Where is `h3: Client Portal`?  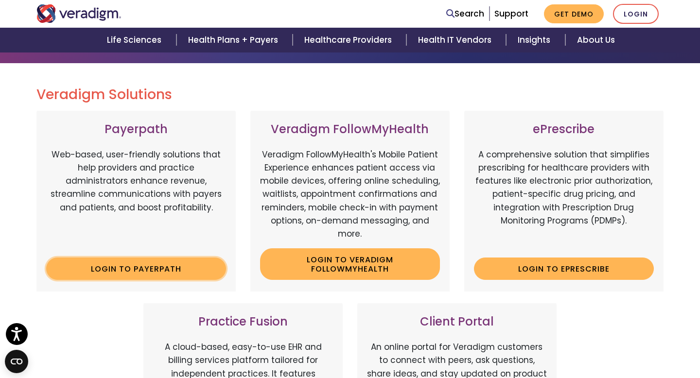 h3: Client Portal is located at coordinates (457, 322).